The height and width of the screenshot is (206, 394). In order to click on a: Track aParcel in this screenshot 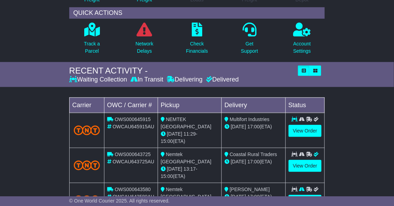, I will do `click(92, 40)`.